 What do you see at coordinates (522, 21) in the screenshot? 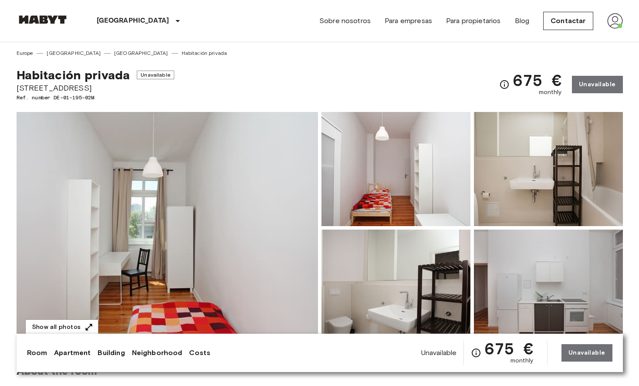
I see `a: Blog` at bounding box center [522, 21].